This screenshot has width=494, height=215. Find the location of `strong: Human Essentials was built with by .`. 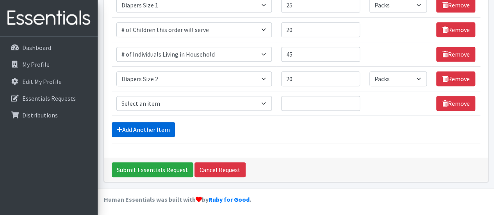

strong: Human Essentials was built with by . is located at coordinates (177, 200).